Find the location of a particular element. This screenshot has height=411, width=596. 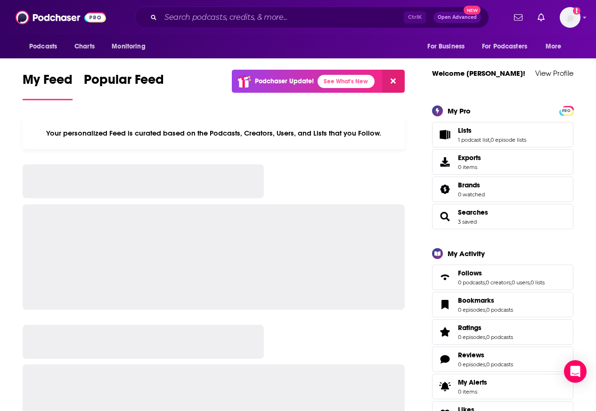

svg: Add a profile image is located at coordinates (576, 11).